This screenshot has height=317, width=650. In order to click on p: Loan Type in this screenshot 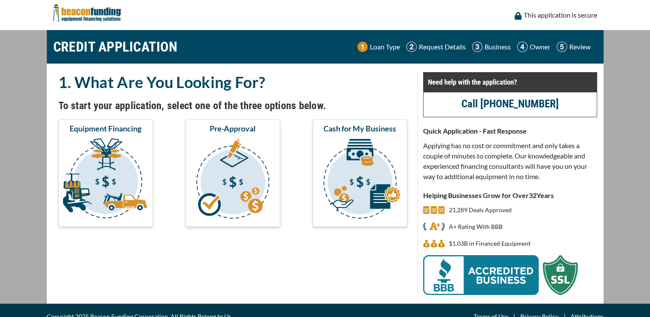, I will do `click(385, 47)`.